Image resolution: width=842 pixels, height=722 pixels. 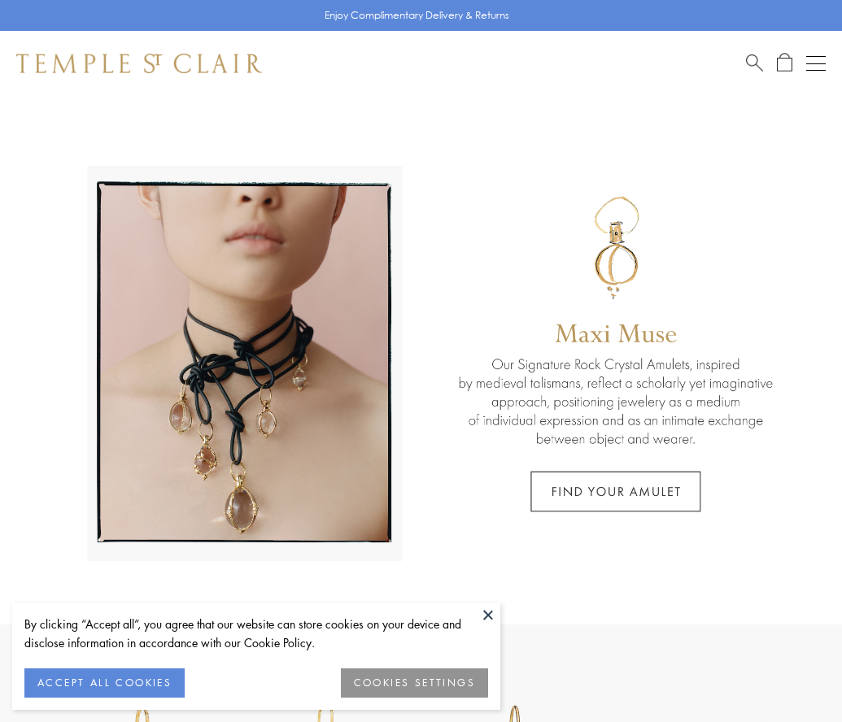 I want to click on p: Enjoy Complimentary Delivery & Returns, so click(x=416, y=15).